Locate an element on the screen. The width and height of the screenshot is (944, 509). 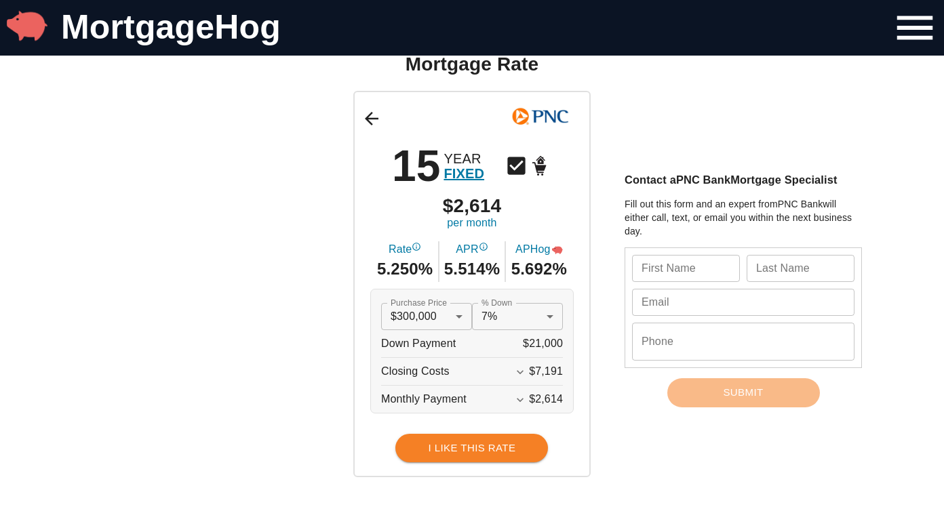
h3: Contact a PNC Bank Mortgage Specialist is located at coordinates (743, 180).